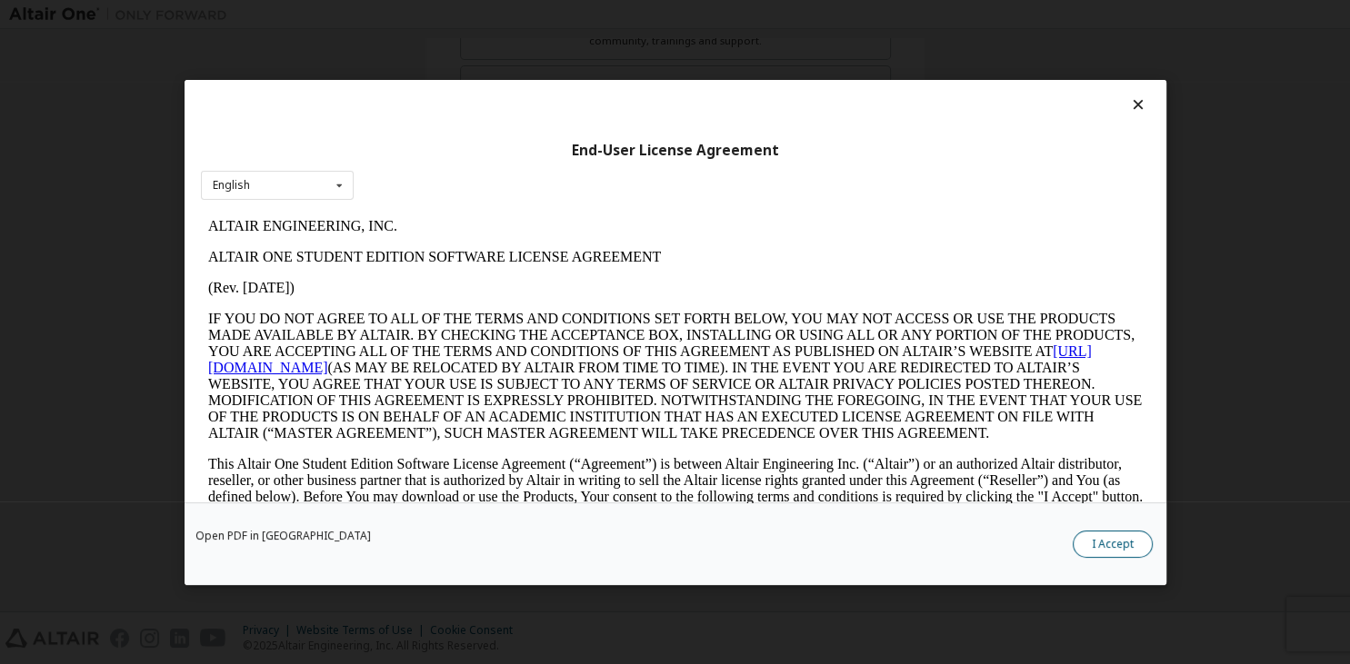  Describe the element at coordinates (474, 165) in the screenshot. I see `p: IF YOU DO NOT AGREE TO ALL OF THE TERMS AND CONDITIONS SET FORTH BELOW, YOU MAY NOT ACCESS OR USE...` at that location.